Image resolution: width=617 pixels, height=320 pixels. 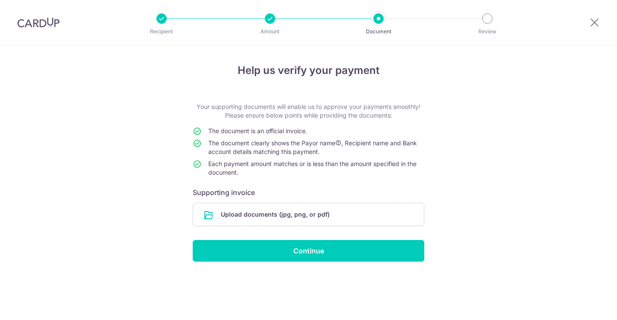 What do you see at coordinates (258, 131) in the screenshot?
I see `span: The document is an official invoice.` at bounding box center [258, 131].